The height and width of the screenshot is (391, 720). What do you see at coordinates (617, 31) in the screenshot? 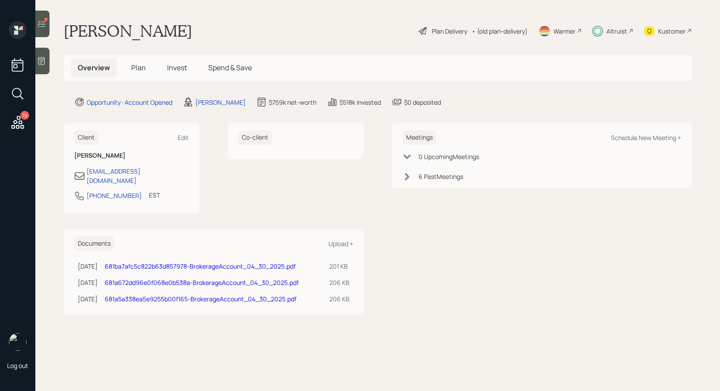
I see `div: Altruist` at bounding box center [617, 31].